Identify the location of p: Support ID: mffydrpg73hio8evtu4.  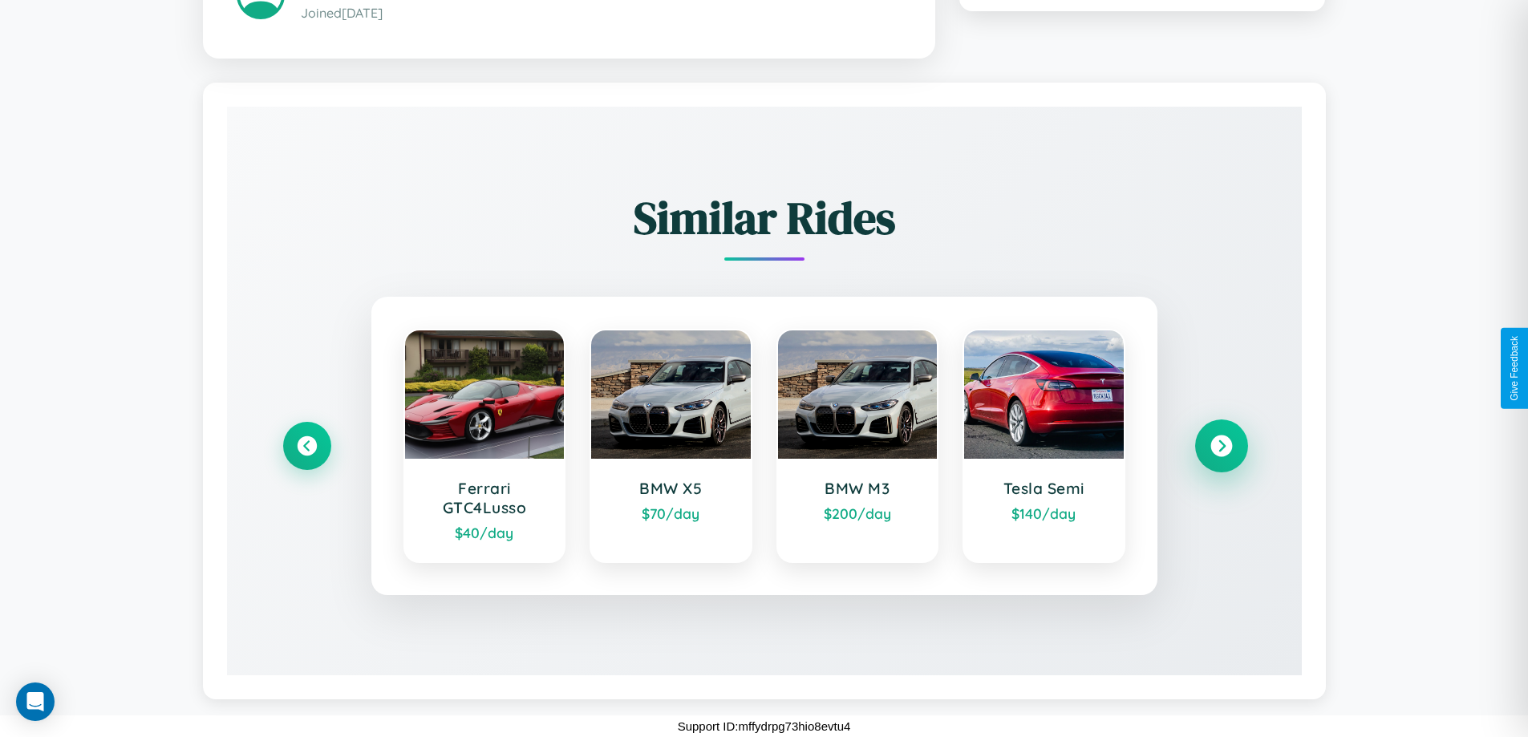
(764, 726).